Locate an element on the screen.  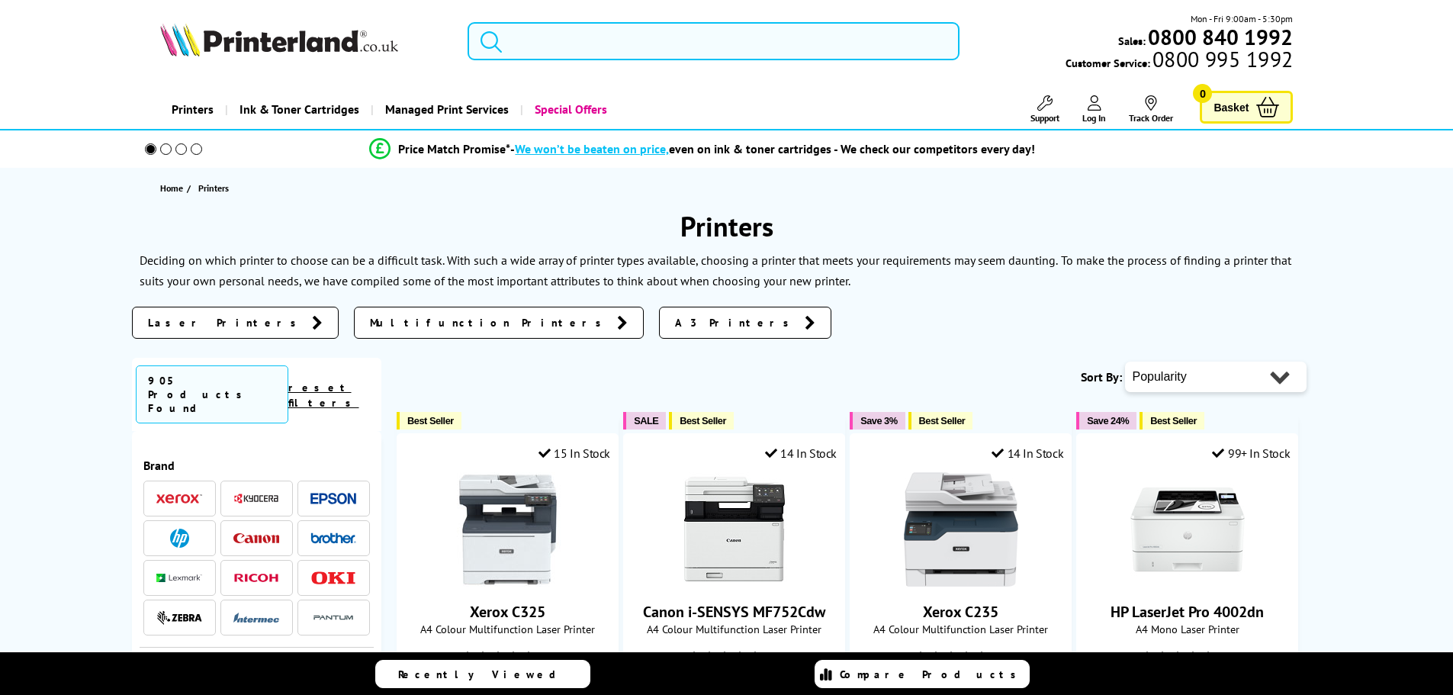
img: Ricoh is located at coordinates (256, 577).